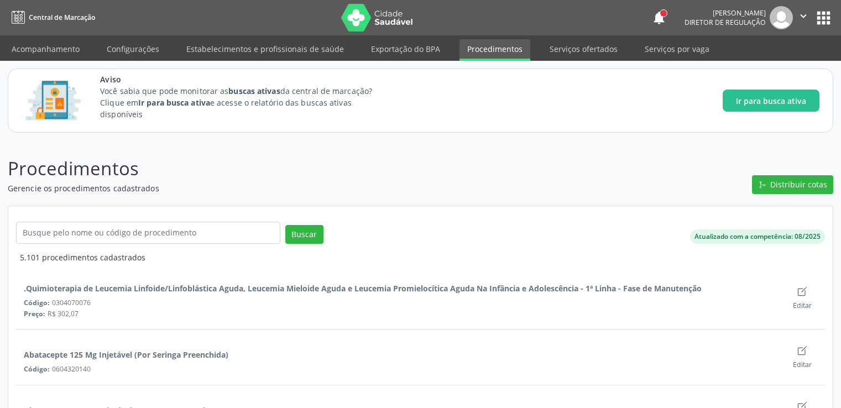 This screenshot has width=841, height=408. Describe the element at coordinates (246, 102) in the screenshot. I see `p: Você sabia que pode monitorar as da central de marcação? Clique em e acesse o relatório das busca...` at that location.